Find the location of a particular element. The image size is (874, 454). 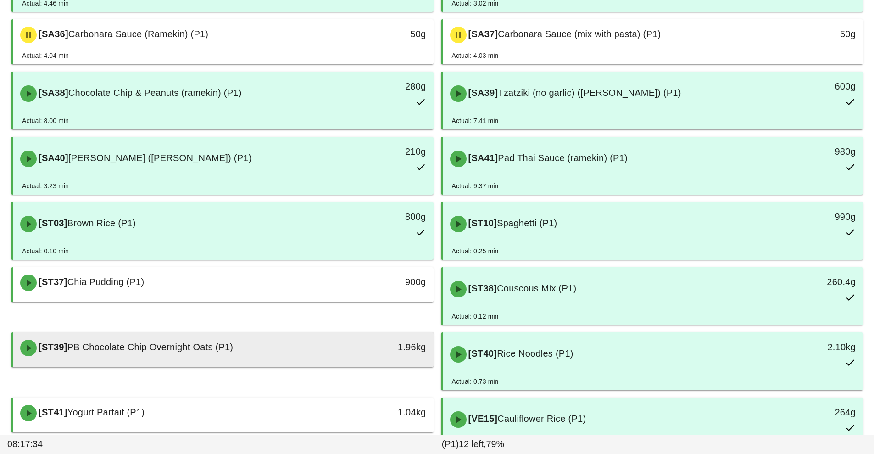

div: Actual: 4.04 min is located at coordinates (45, 56).